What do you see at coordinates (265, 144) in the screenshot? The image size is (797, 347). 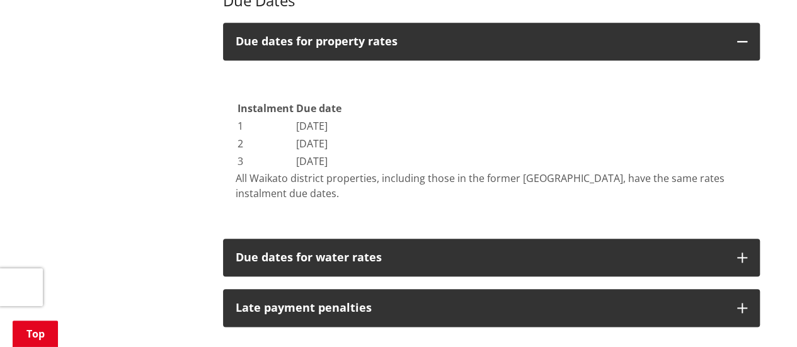 I see `td: 2` at bounding box center [265, 144].